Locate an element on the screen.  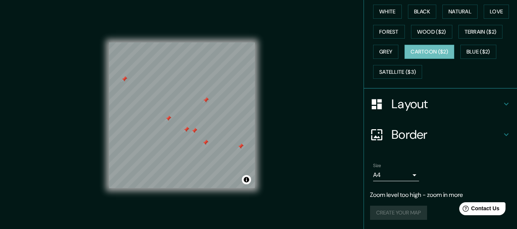
button: White is located at coordinates (387, 11).